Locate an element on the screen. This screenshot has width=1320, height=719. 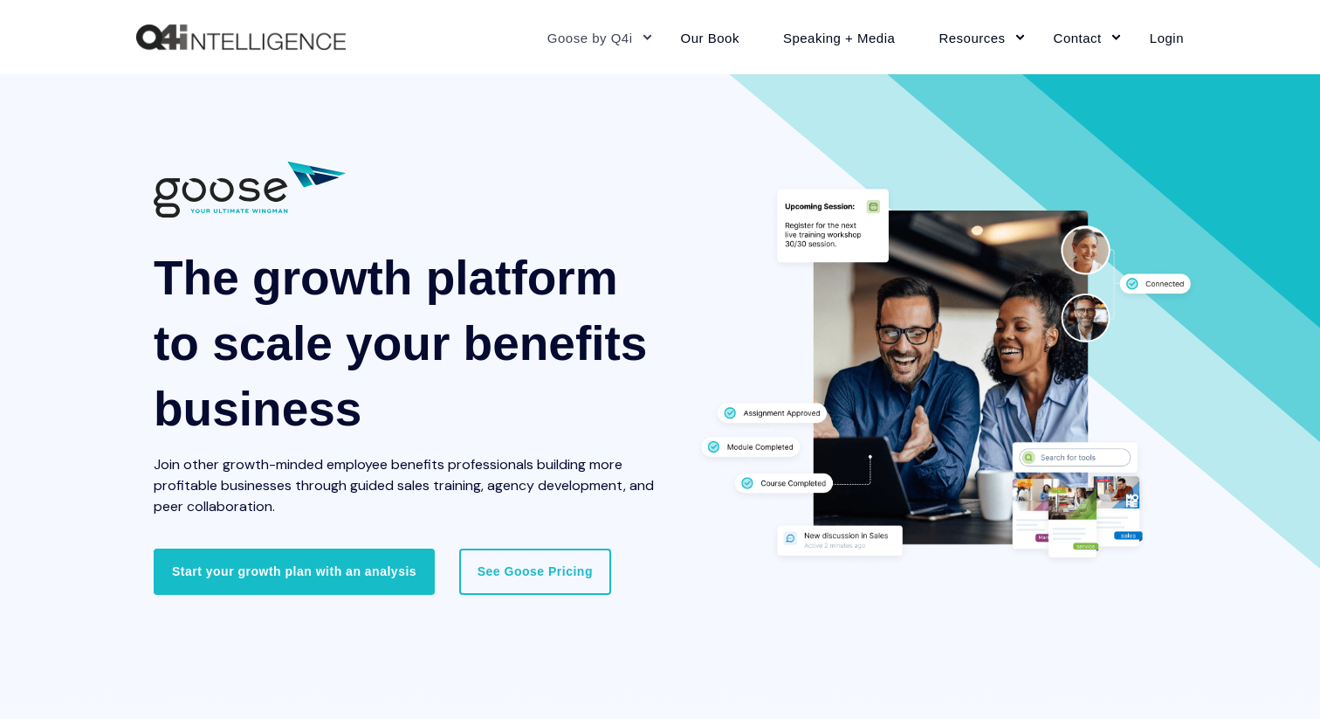
span: Join other growth-minded employee benefits professionals building more profitable businesses thro... is located at coordinates (403, 485).